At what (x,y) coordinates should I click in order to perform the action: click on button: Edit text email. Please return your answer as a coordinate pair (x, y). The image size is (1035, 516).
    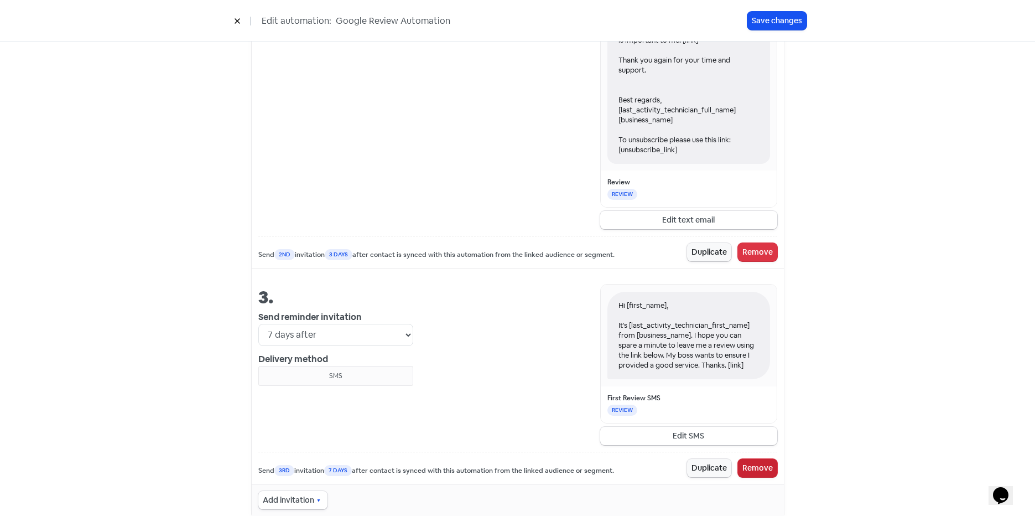
    Looking at the image, I should click on (689, 220).